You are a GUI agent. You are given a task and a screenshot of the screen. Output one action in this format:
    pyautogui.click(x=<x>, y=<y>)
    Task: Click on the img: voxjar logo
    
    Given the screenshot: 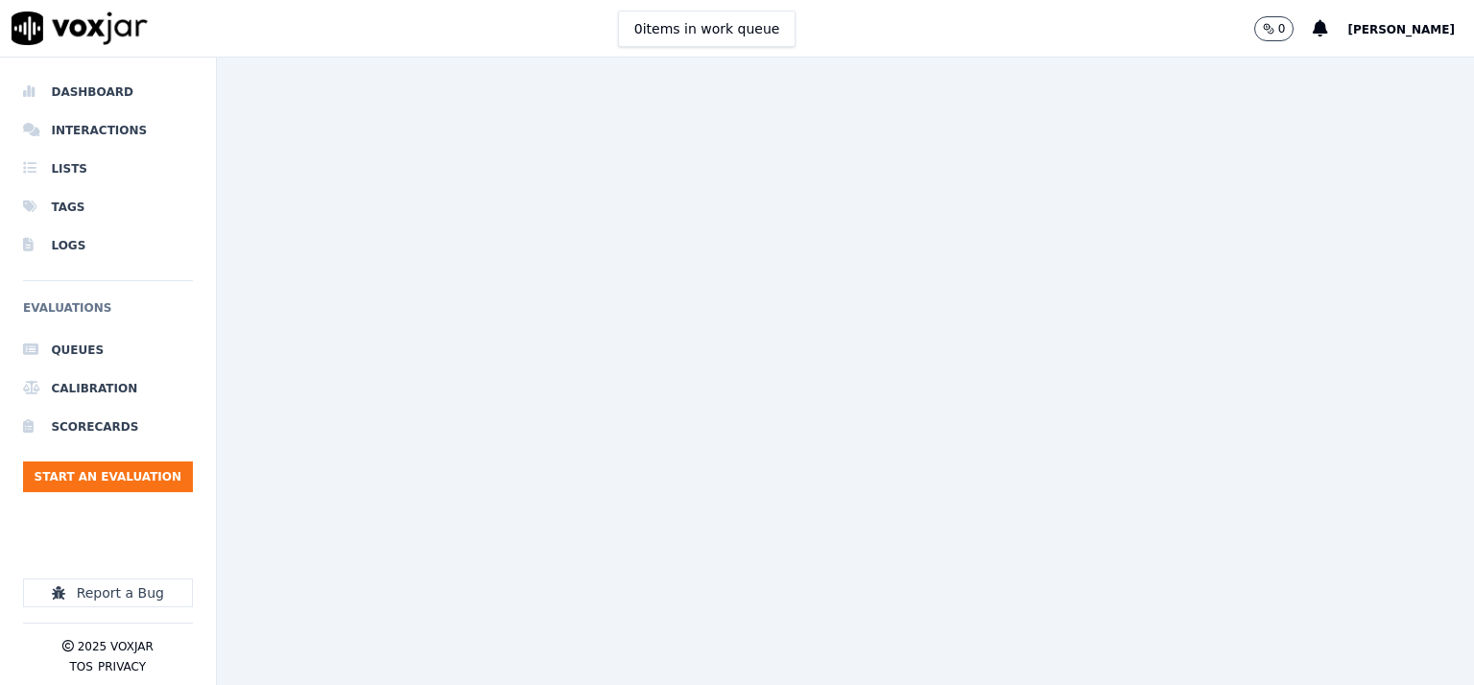 What is the action you would take?
    pyautogui.click(x=80, y=28)
    